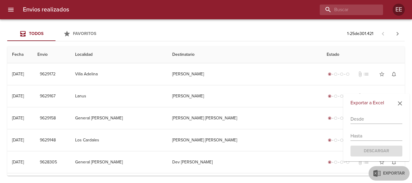 Image resolution: width=412 pixels, height=183 pixels. I want to click on p: 1 - 25 de 301.421, so click(360, 34).